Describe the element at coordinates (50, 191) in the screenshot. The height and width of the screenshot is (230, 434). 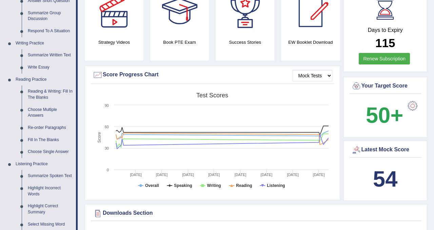
I see `a: Highlight Incorrect Words` at that location.